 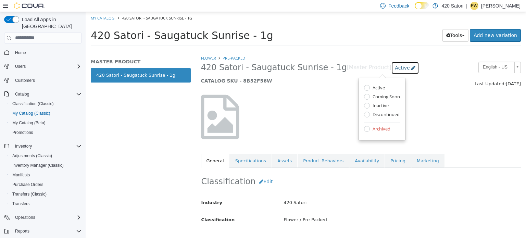 I want to click on span: Dark Mode, so click(x=414, y=9).